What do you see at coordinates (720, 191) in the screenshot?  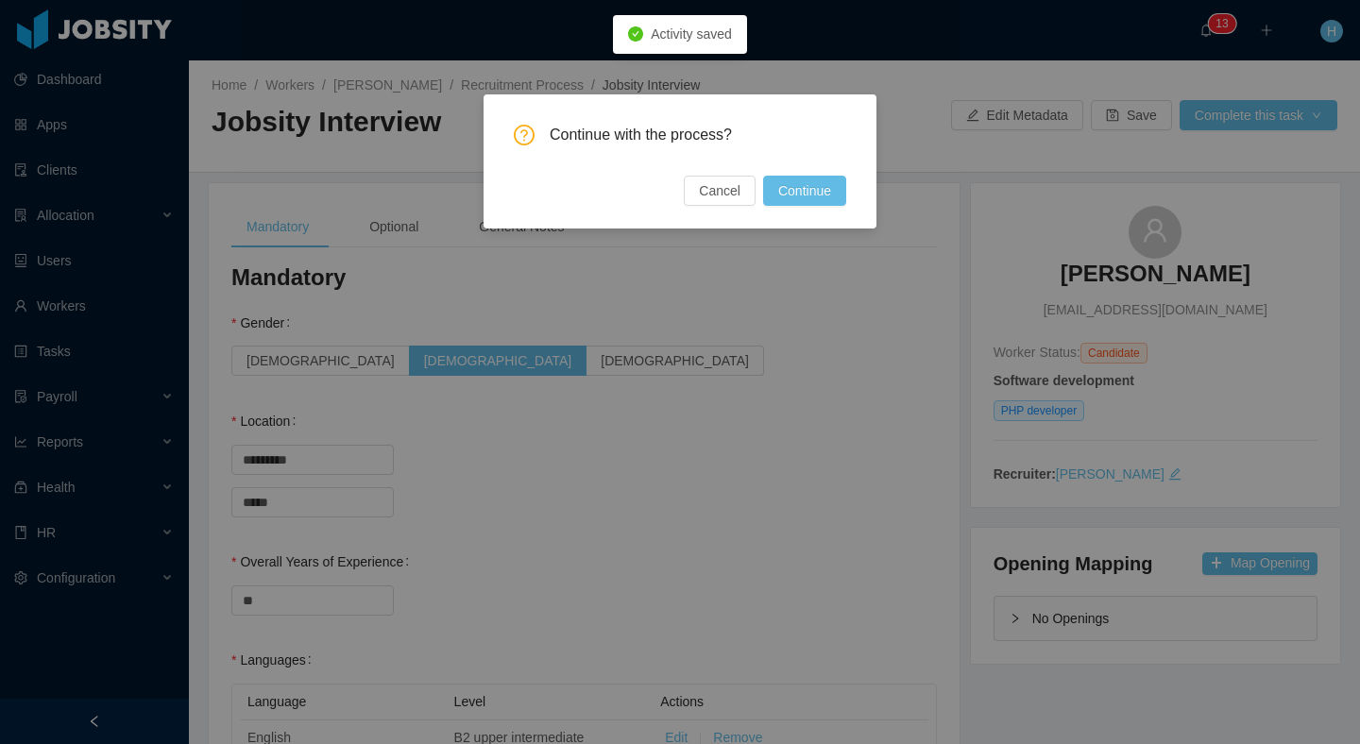 I see `button: Cancel` at bounding box center [720, 191].